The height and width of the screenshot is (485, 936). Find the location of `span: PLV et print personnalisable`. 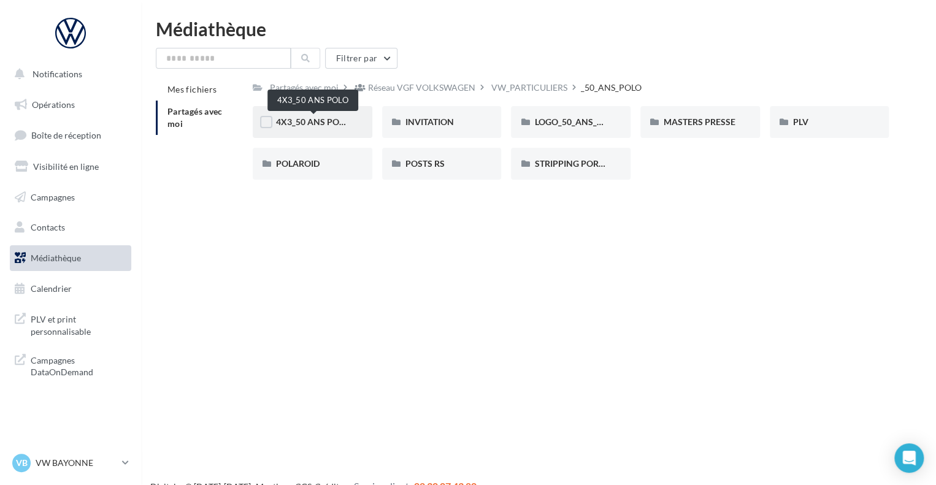

span: PLV et print personnalisable is located at coordinates (78, 324).